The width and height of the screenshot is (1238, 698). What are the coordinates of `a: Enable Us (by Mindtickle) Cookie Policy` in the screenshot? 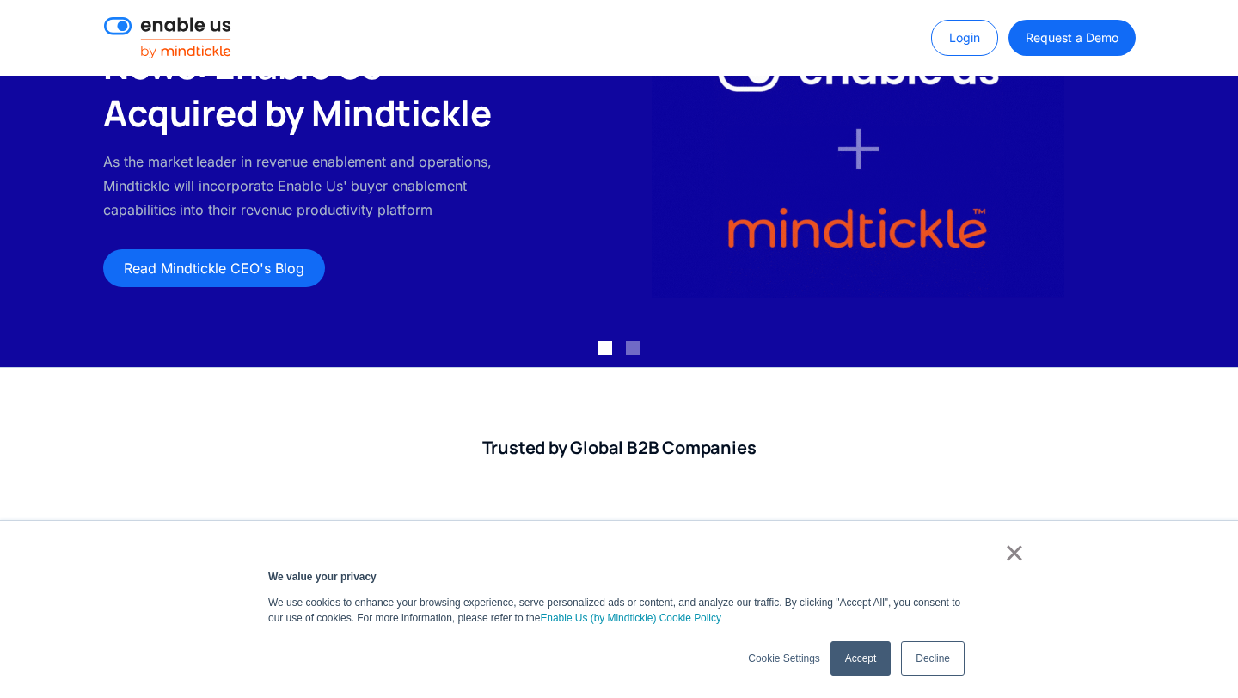 It's located at (630, 618).